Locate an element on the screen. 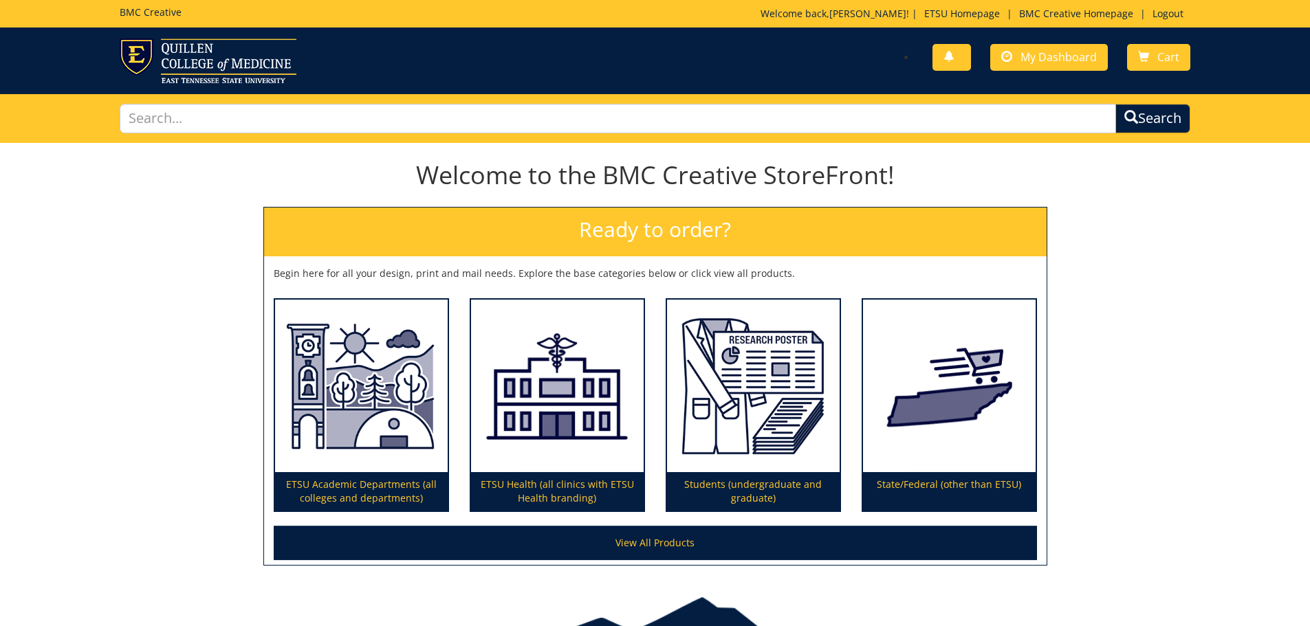  a: View All Products is located at coordinates (655, 543).